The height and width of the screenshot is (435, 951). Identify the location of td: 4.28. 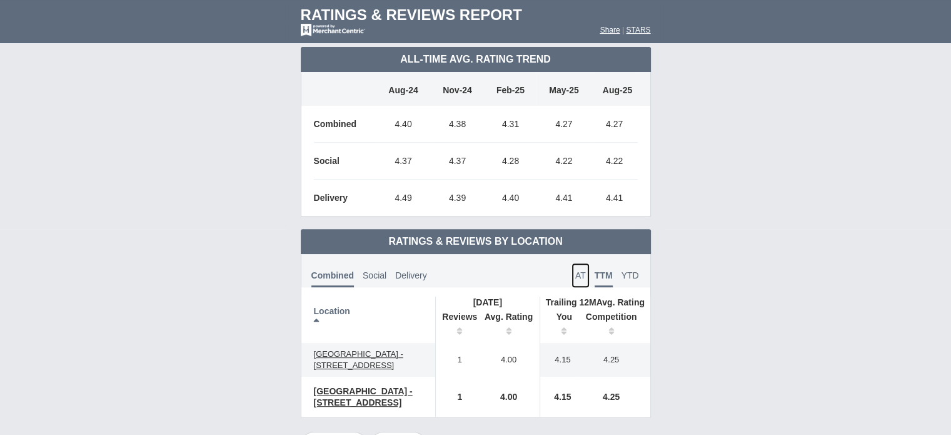
(510, 161).